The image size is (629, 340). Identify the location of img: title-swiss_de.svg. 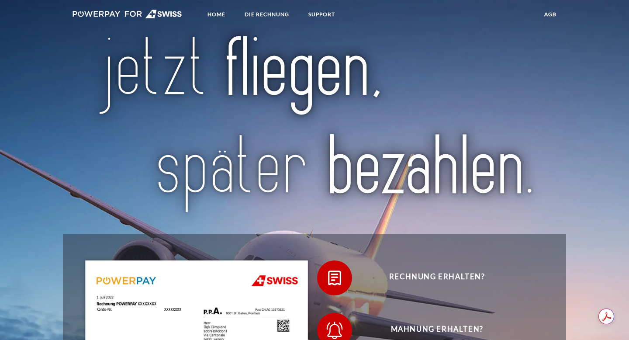
(314, 125).